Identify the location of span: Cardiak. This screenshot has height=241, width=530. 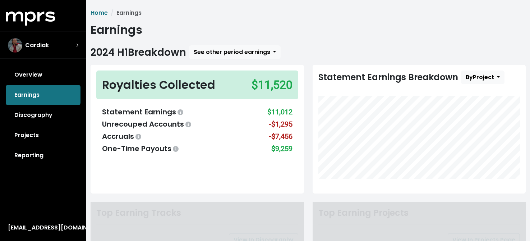
(37, 45).